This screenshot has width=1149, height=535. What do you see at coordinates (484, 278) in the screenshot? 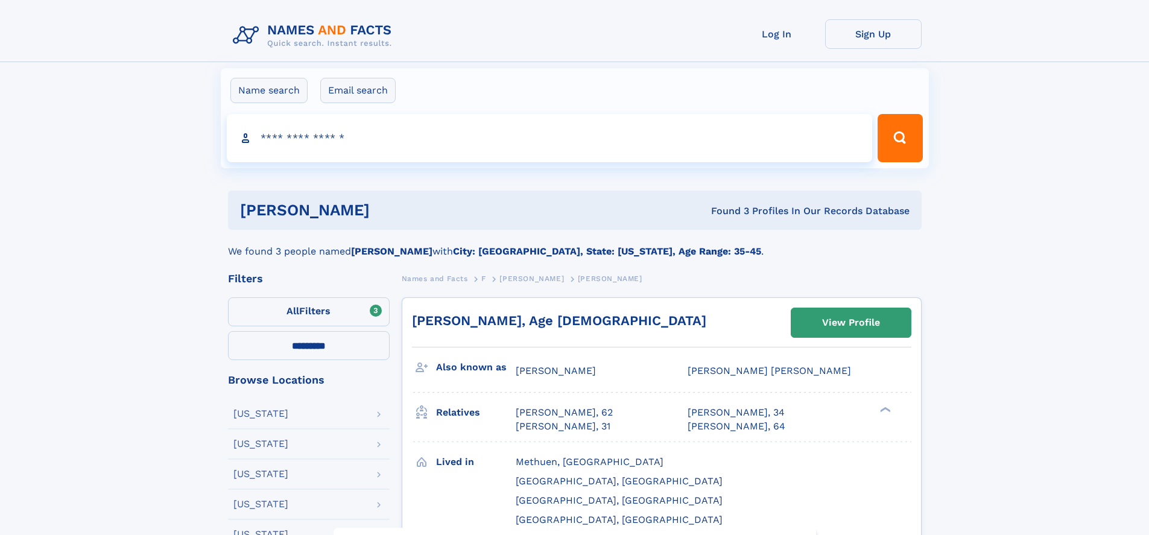
I see `a: F` at bounding box center [484, 278].